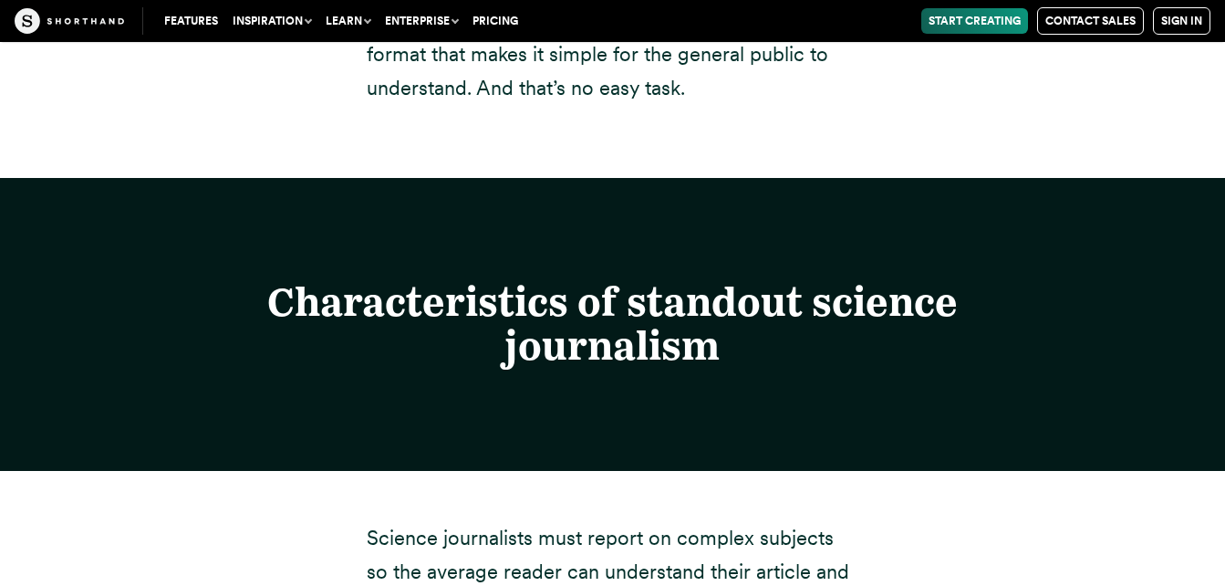 This screenshot has width=1225, height=586. I want to click on strong: Characteristics of standout science journalism, so click(612, 323).